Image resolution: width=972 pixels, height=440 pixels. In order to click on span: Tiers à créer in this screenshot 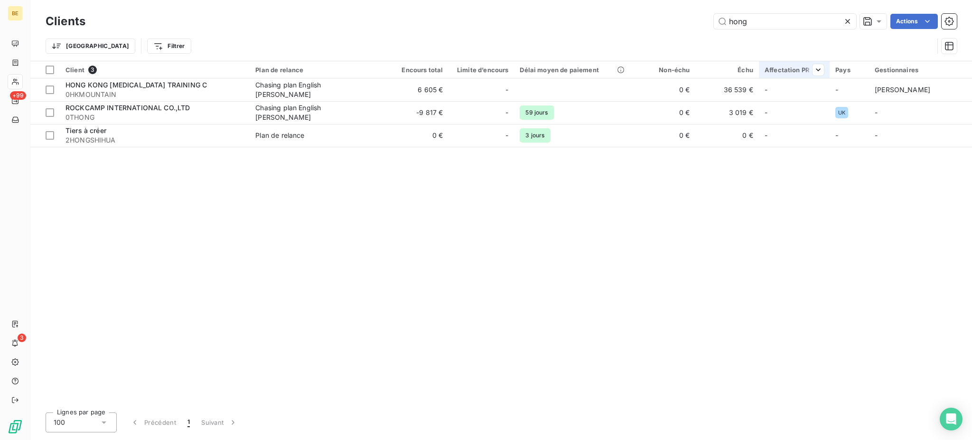, I will do `click(86, 130)`.